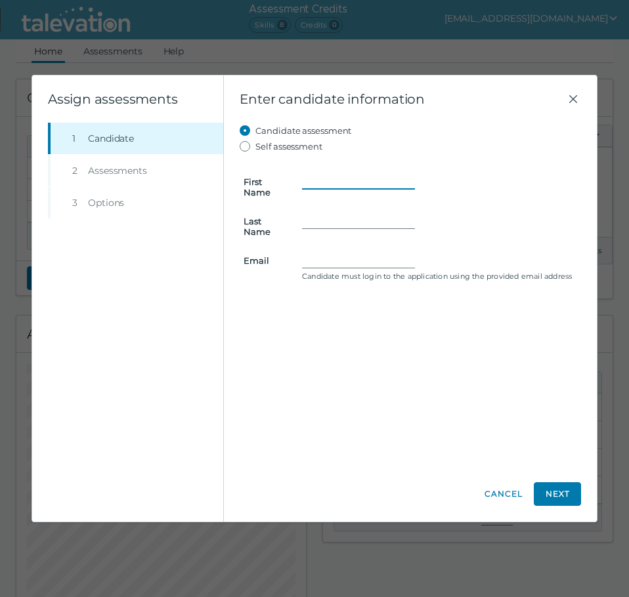  I want to click on label: Email, so click(264, 261).